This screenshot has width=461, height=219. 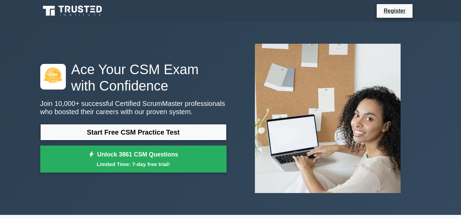 What do you see at coordinates (133, 164) in the screenshot?
I see `small: Limited Time: 7-day free trial!` at bounding box center [133, 164].